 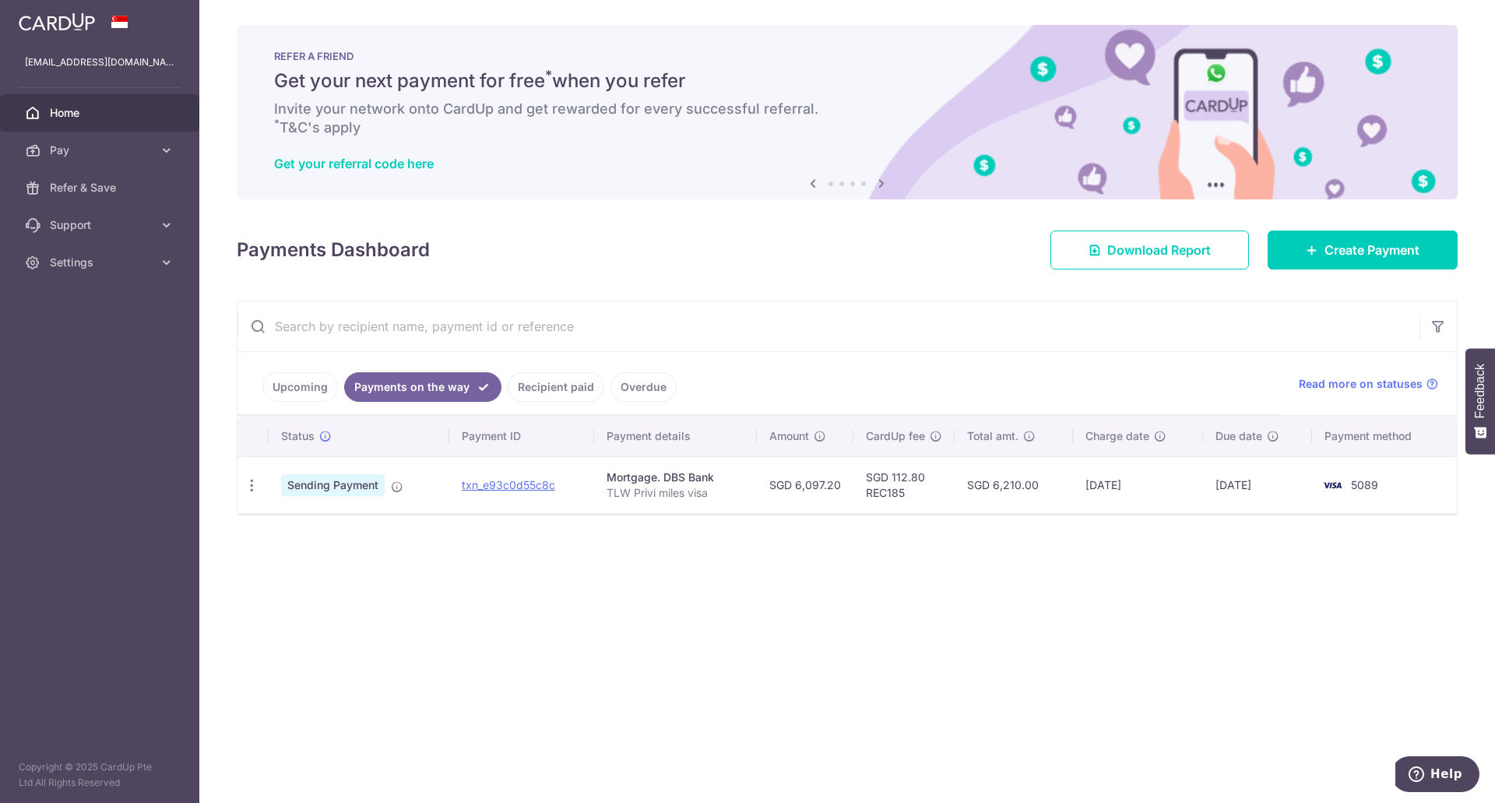 What do you see at coordinates (904, 484) in the screenshot?
I see `td: SGD 112.80 REC185` at bounding box center [904, 484].